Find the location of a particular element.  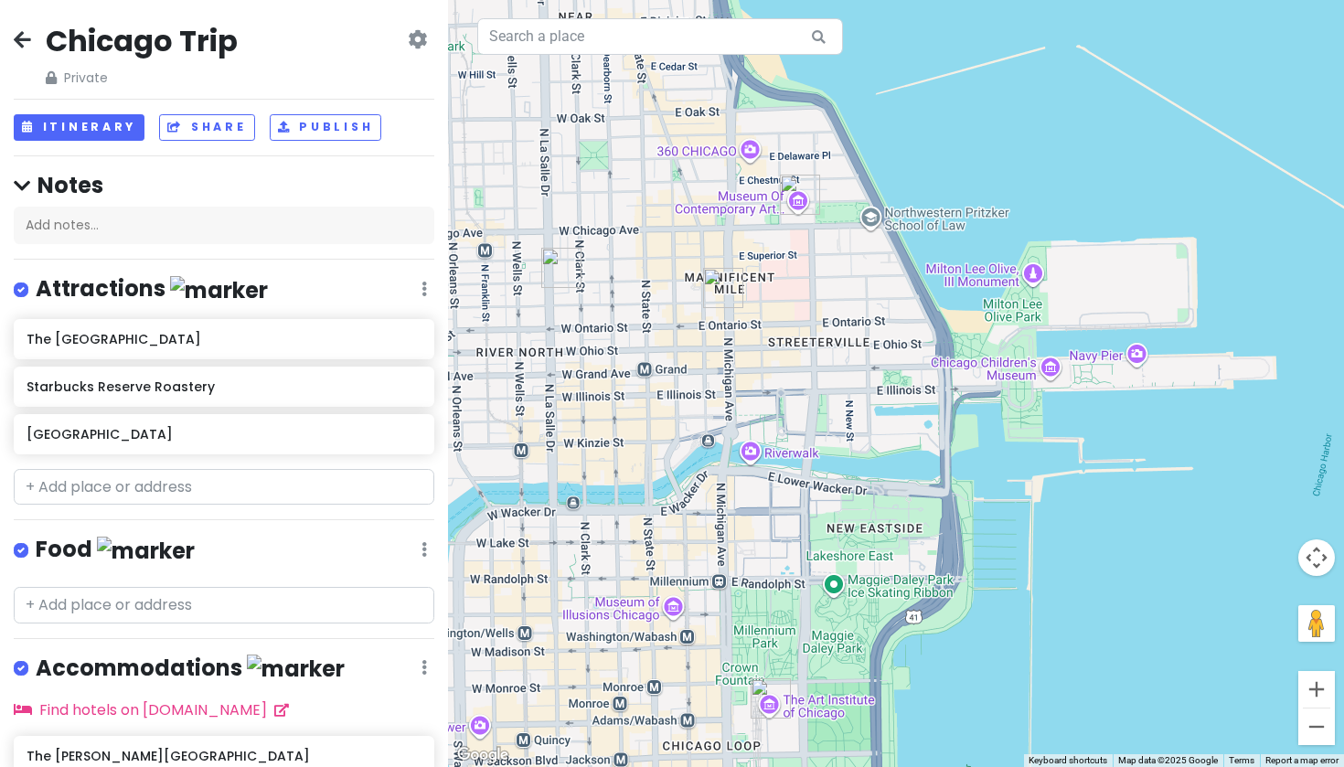

h4: Notes is located at coordinates (224, 185).